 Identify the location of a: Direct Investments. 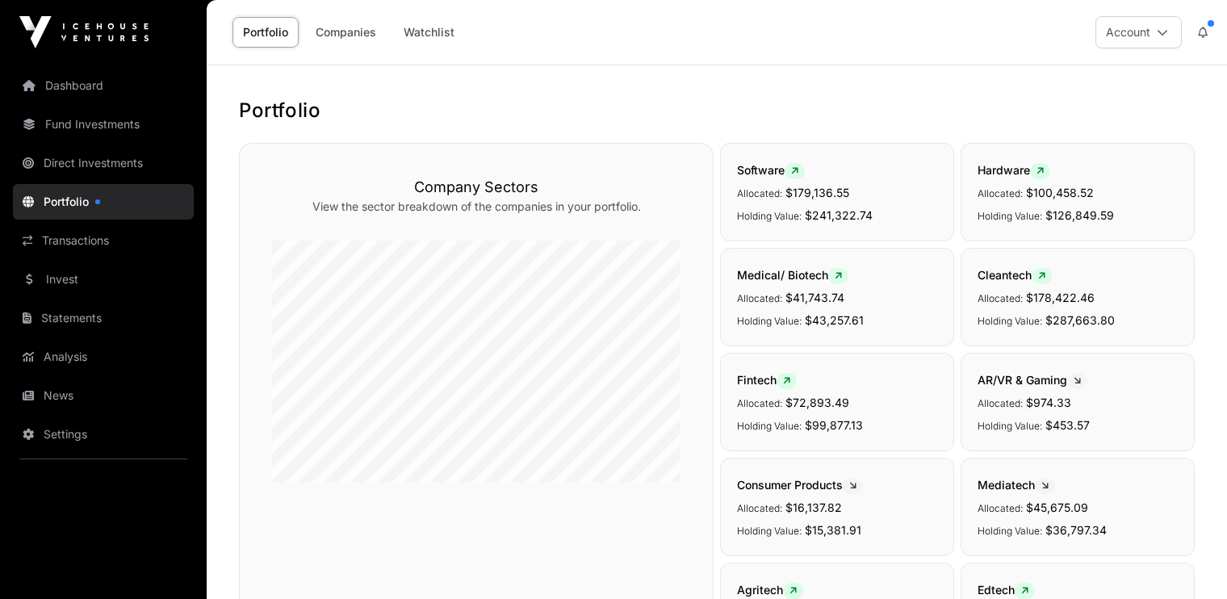
(103, 163).